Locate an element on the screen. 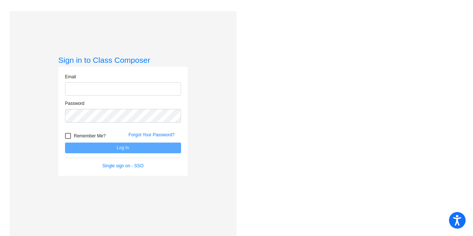 This screenshot has width=473, height=236. a: Single sign on - SSO is located at coordinates (123, 166).